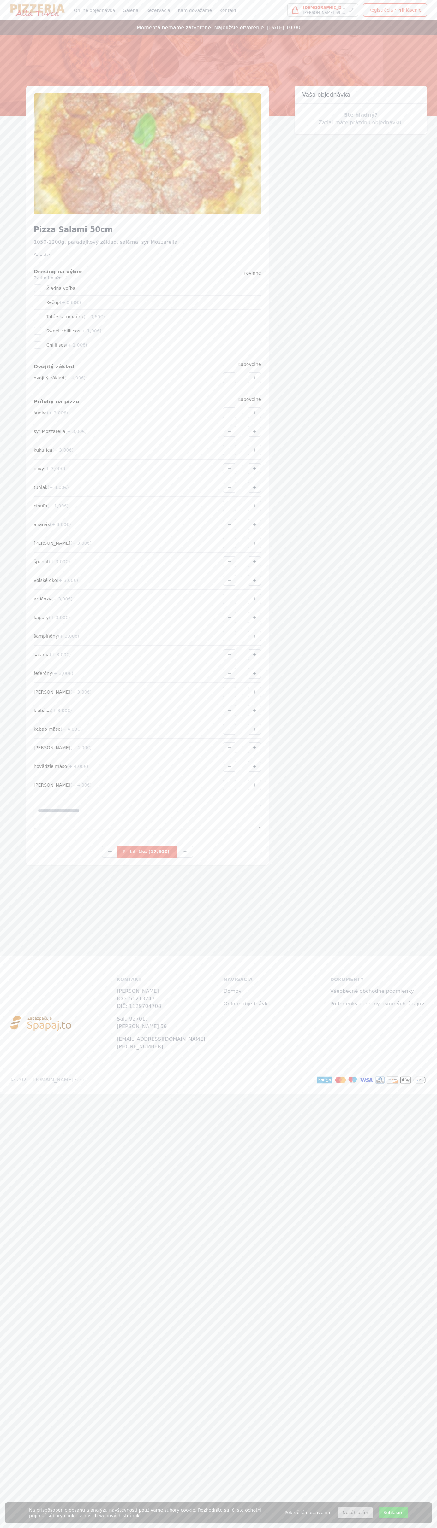  What do you see at coordinates (147, 230) in the screenshot?
I see `h3: Pizza Salami 50cm` at bounding box center [147, 230].